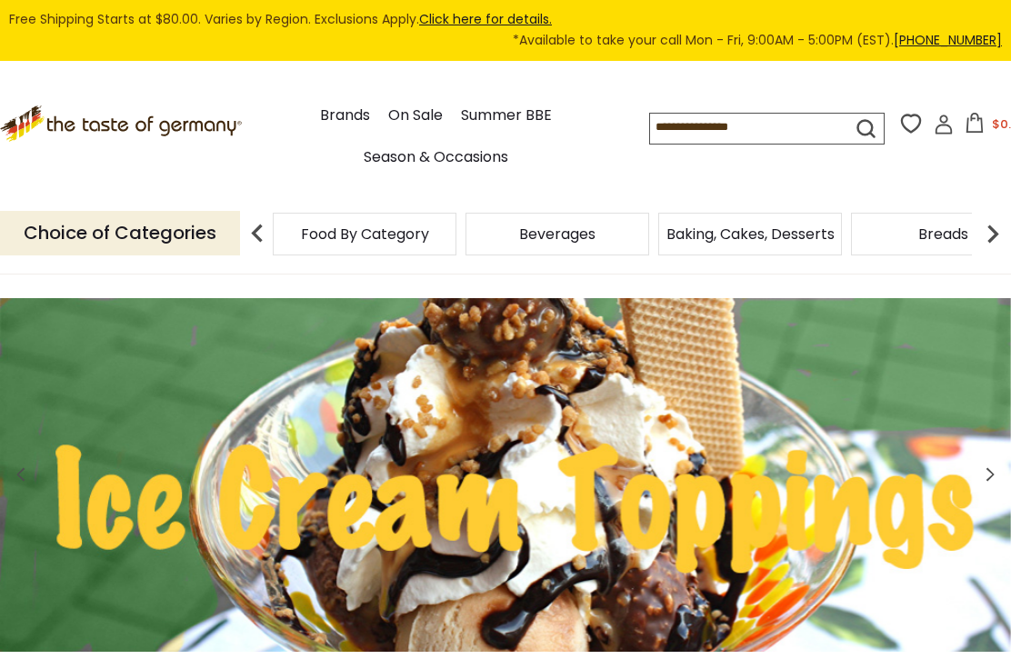  What do you see at coordinates (993, 234) in the screenshot?
I see `img: next arrow` at bounding box center [993, 234].